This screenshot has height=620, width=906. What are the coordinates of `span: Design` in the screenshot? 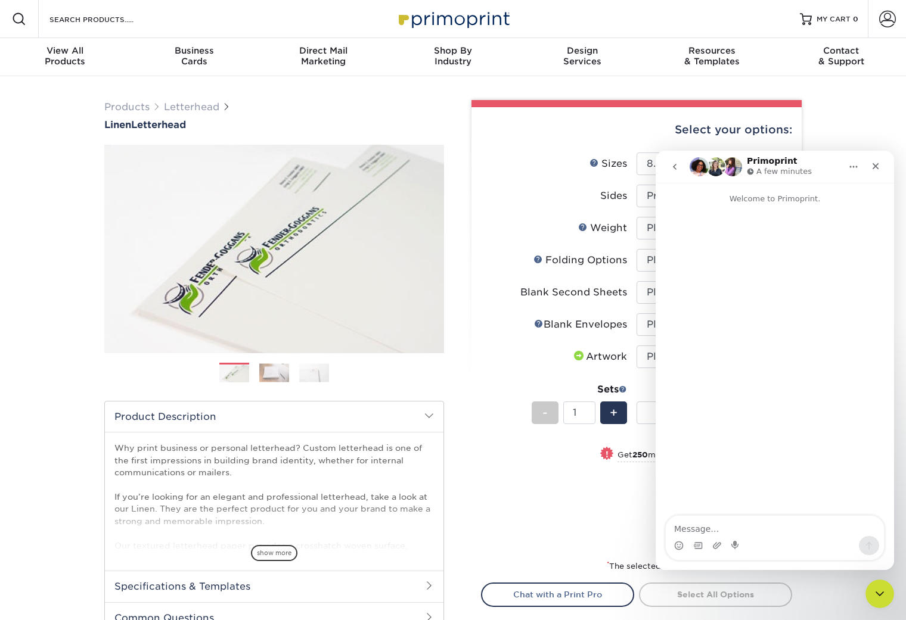 It's located at (582, 51).